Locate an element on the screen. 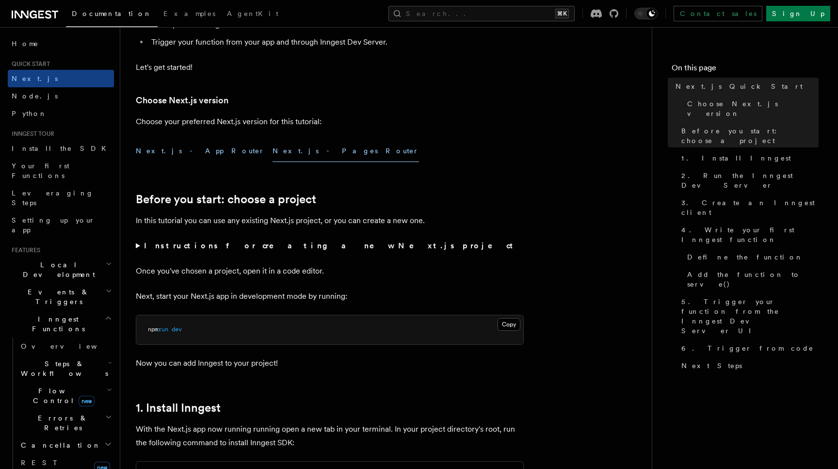 This screenshot has height=469, width=838. span: 3. Create an Inngest client is located at coordinates (749, 207).